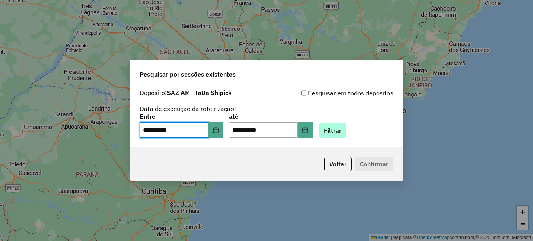  Describe the element at coordinates (332, 130) in the screenshot. I see `button: Filtrar` at that location.